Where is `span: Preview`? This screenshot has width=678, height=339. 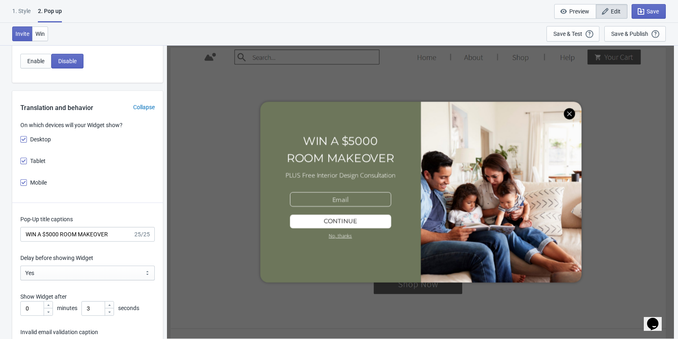
span: Preview is located at coordinates (579, 11).